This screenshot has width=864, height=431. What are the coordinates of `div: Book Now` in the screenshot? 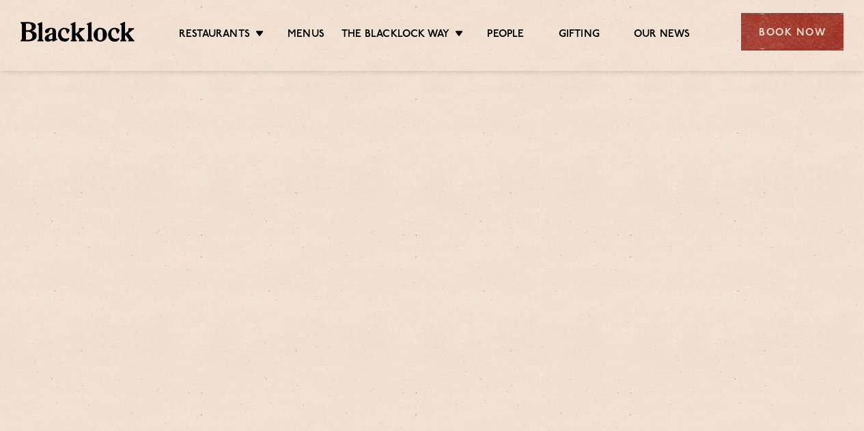 It's located at (793, 31).